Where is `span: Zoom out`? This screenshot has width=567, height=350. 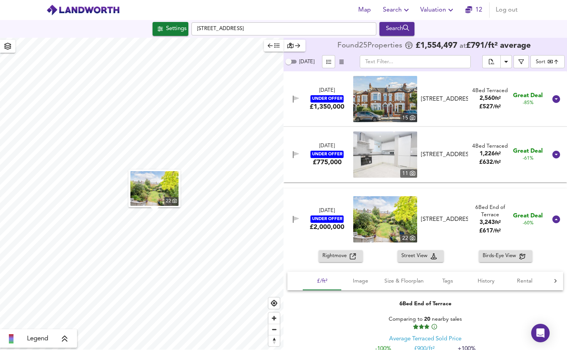 span: Zoom out is located at coordinates (274, 329).